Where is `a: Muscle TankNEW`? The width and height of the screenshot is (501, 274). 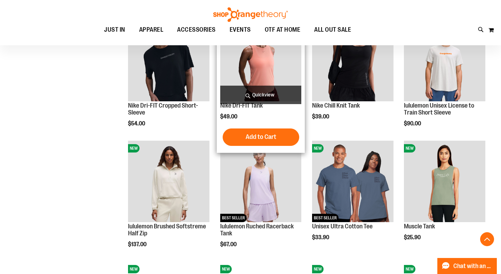
a: Muscle TankNEW is located at coordinates (445, 182).